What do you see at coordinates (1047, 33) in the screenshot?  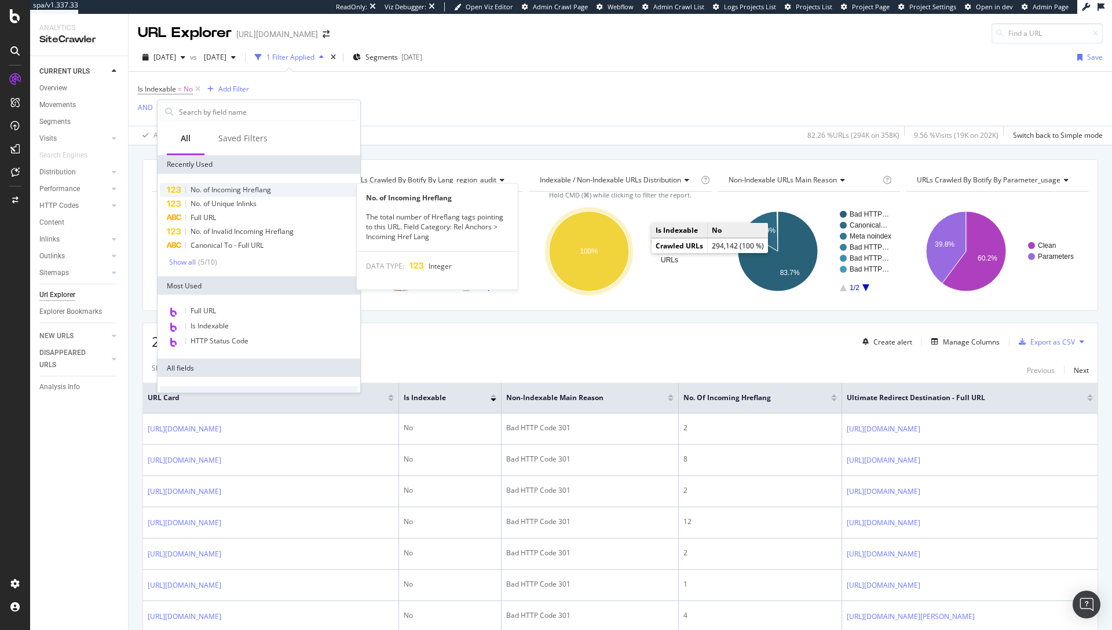 I see `input: Find a URL` at bounding box center [1047, 33].